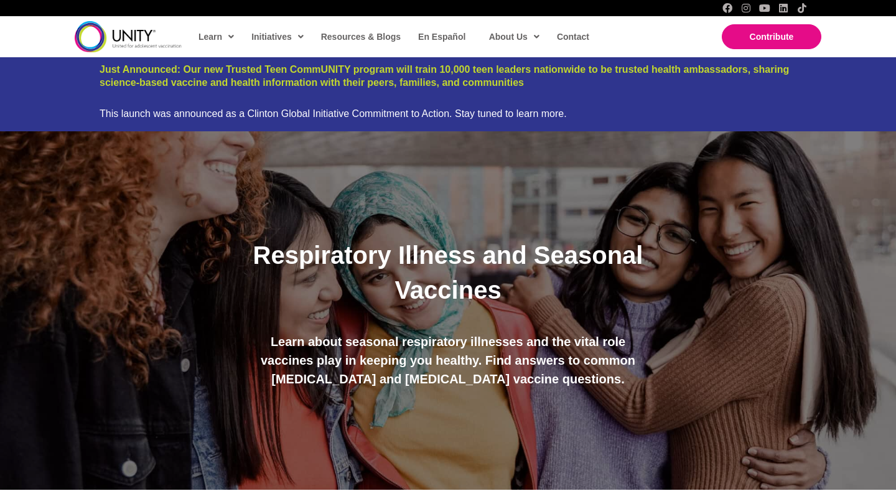  I want to click on img: unity-logo-dark, so click(128, 36).